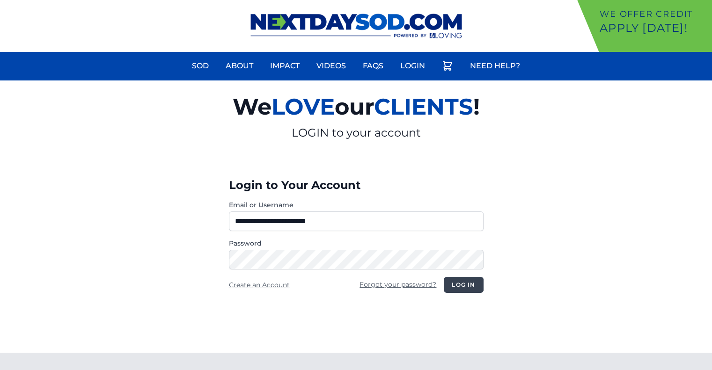 This screenshot has height=370, width=712. What do you see at coordinates (373, 66) in the screenshot?
I see `a: FAQs` at bounding box center [373, 66].